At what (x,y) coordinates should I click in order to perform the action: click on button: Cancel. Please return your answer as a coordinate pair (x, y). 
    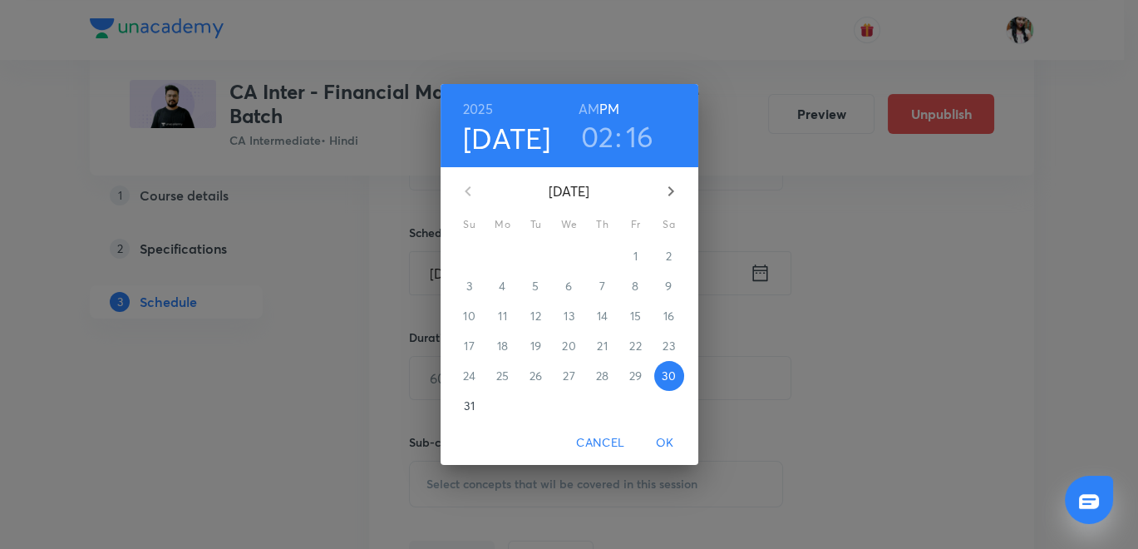
    Looking at the image, I should click on (600, 442).